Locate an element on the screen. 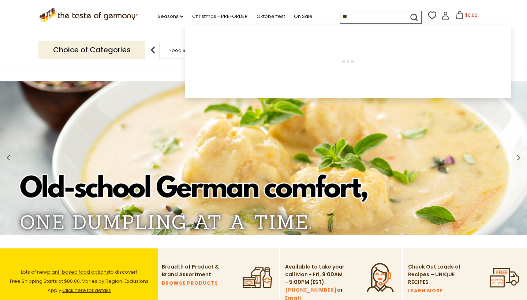  p: Check Out Loads of Recipes – UNIQUE RECIPES is located at coordinates (435, 275).